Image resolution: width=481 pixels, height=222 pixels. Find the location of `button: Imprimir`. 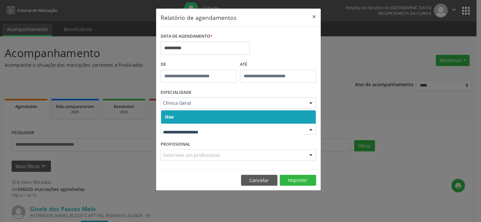

button: Imprimir is located at coordinates (298, 181).